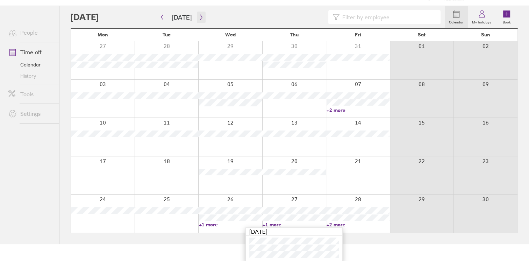 The image size is (529, 261). Describe the element at coordinates (294, 35) in the screenshot. I see `span: Thu` at that location.